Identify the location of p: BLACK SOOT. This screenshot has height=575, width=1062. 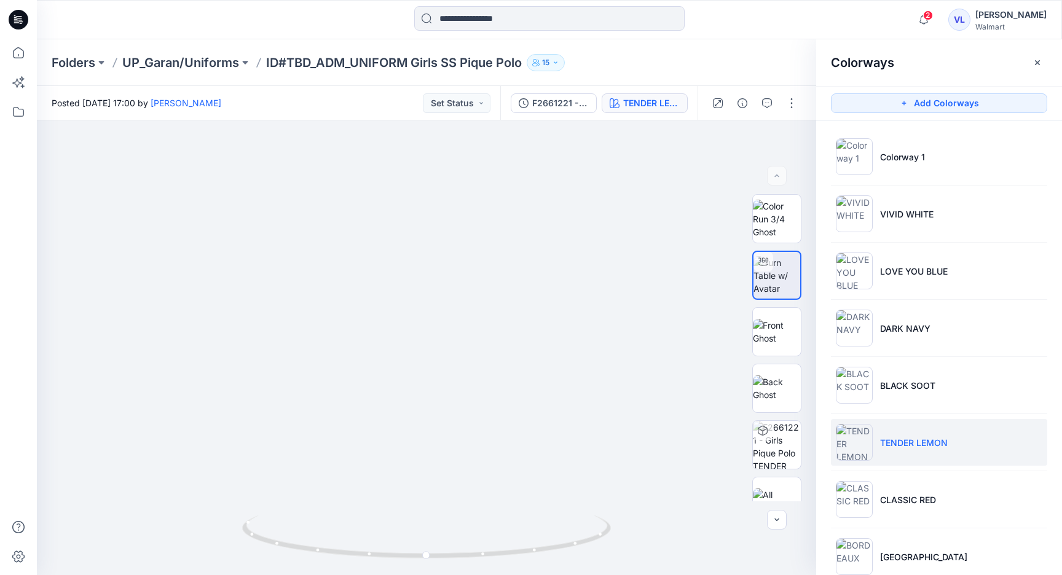
(908, 385).